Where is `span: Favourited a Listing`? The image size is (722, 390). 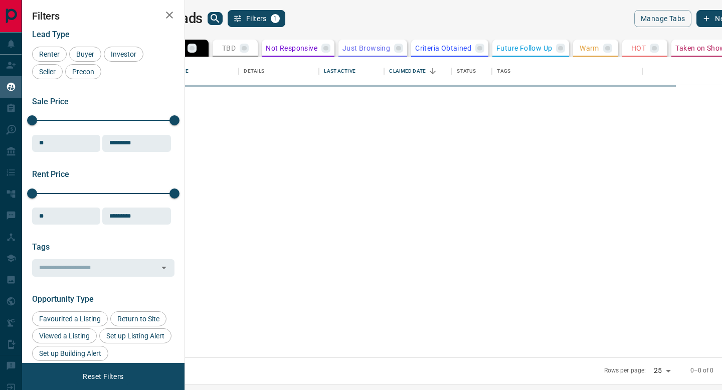 span: Favourited a Listing is located at coordinates (70, 319).